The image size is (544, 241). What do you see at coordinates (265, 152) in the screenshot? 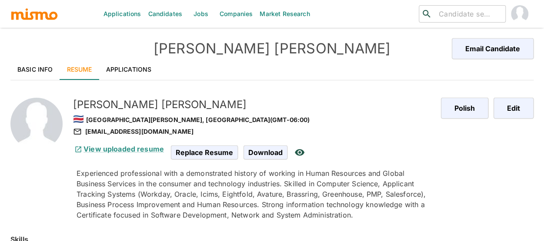
I see `span: Download` at bounding box center [265, 152].